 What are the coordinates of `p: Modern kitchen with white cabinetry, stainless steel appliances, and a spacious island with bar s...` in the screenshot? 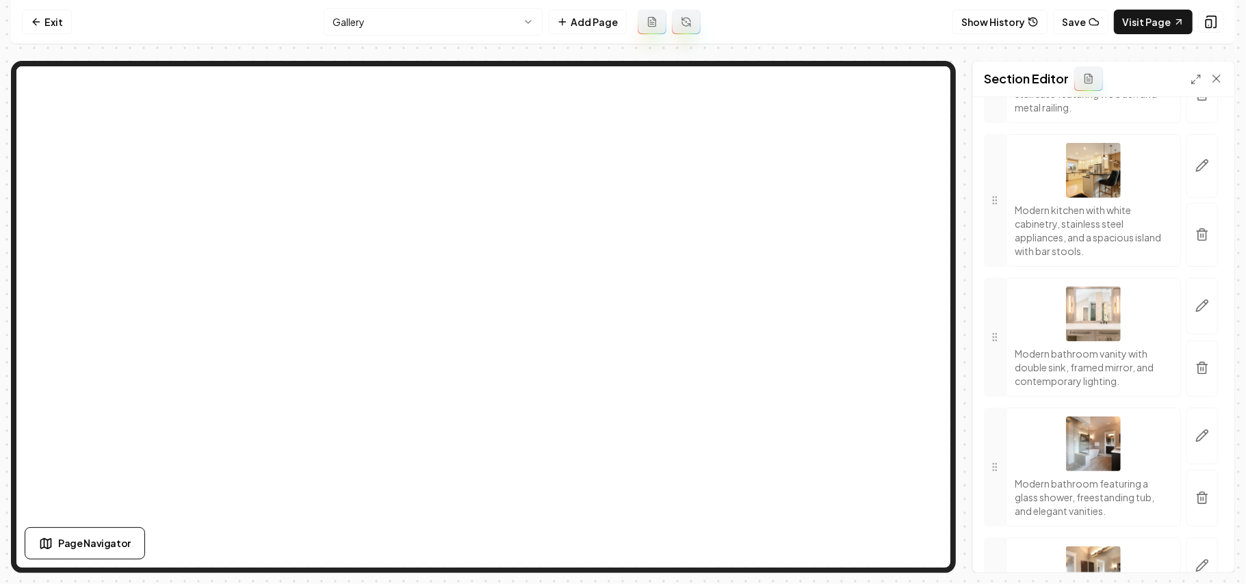 It's located at (1093, 231).